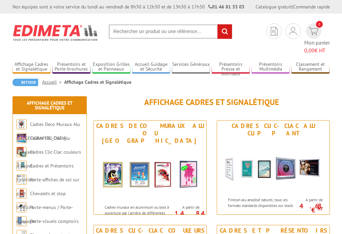  Describe the element at coordinates (317, 50) in the screenshot. I see `span: € HT` at that location.